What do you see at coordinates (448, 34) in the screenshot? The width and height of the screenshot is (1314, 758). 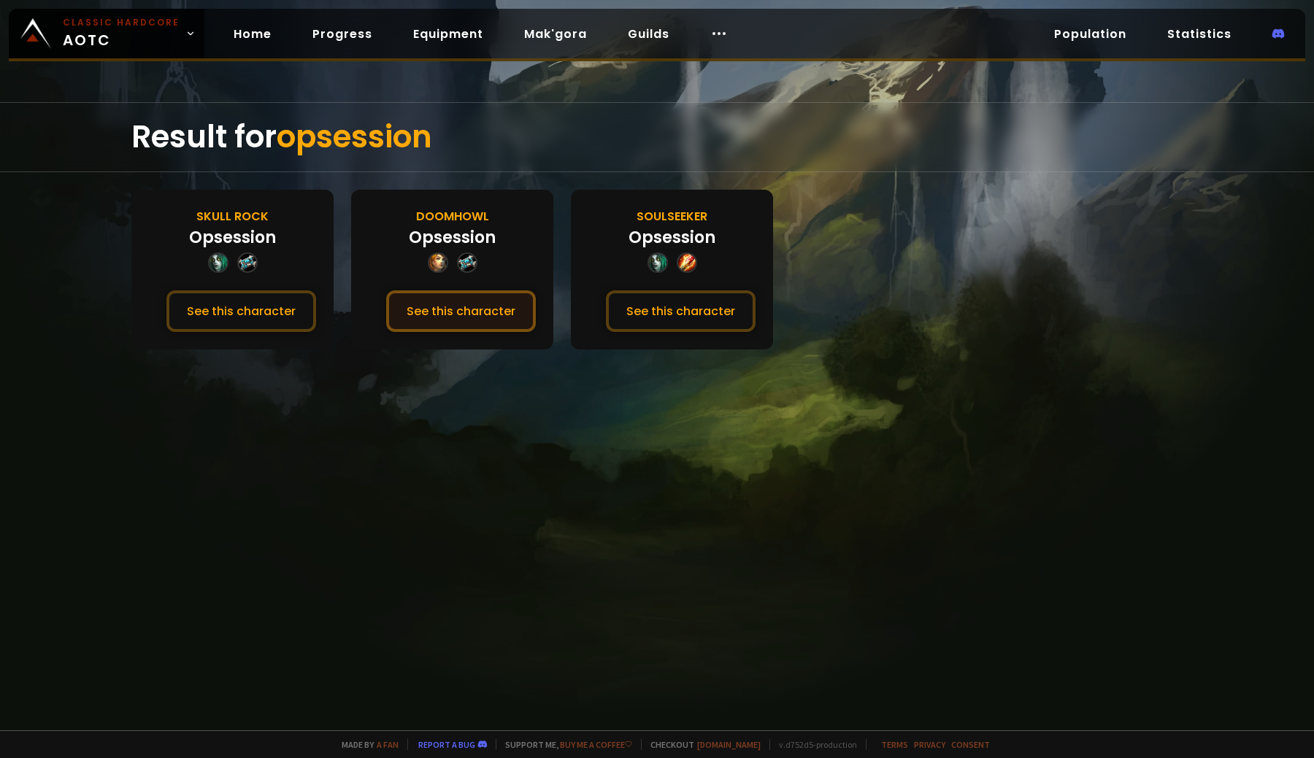 I see `a: Equipment` at bounding box center [448, 34].